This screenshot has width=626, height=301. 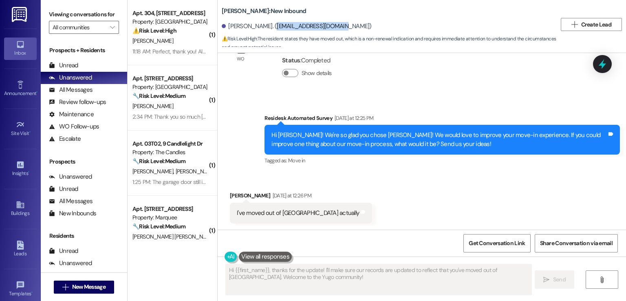 I want to click on input: All communities, so click(x=79, y=27).